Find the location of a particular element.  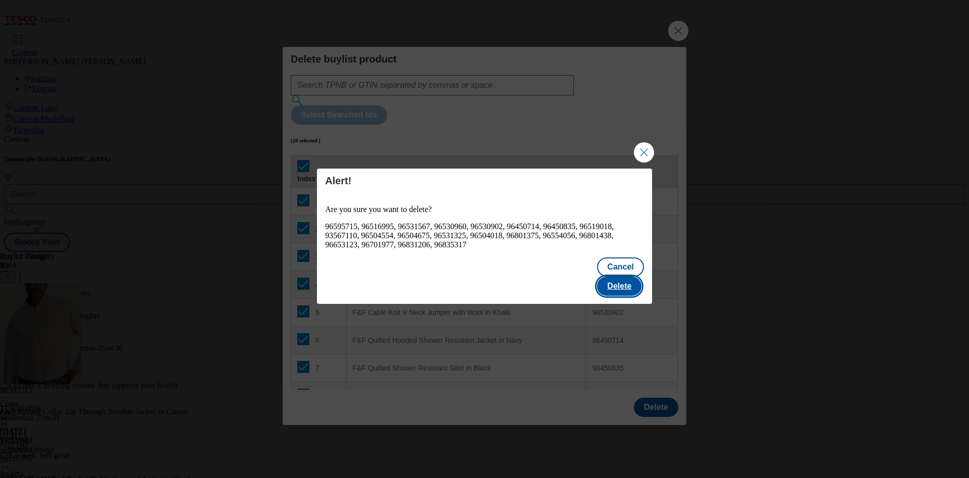

div: 96595715, 96516995, 96531567, 96530960, 96530902, 96450714, 96450835, 96519018, 93567110, 9650455... is located at coordinates (485, 236).